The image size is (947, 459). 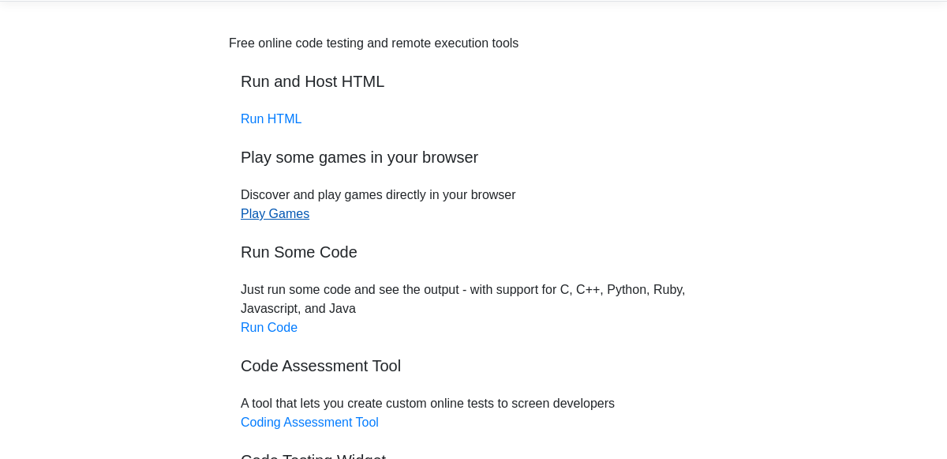 What do you see at coordinates (474, 157) in the screenshot?
I see `h5: Play some games in your browser` at bounding box center [474, 157].